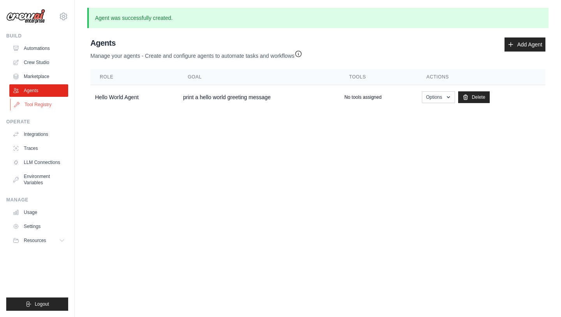 The image size is (561, 317). What do you see at coordinates (42, 304) in the screenshot?
I see `span: Logout` at bounding box center [42, 304].